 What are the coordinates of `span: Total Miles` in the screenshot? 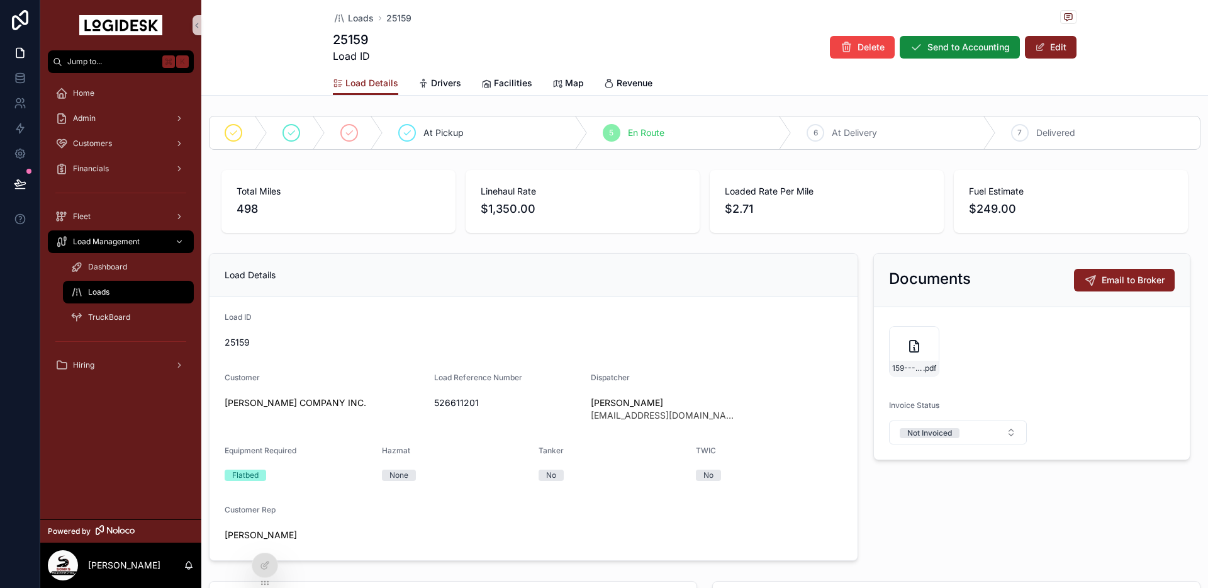 It's located at (339, 191).